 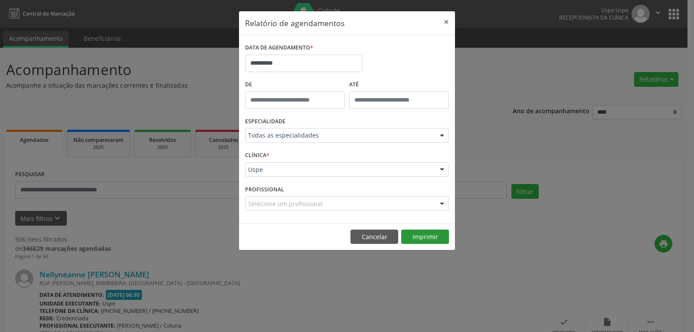 What do you see at coordinates (375, 237) in the screenshot?
I see `button: Cancelar` at bounding box center [375, 237].